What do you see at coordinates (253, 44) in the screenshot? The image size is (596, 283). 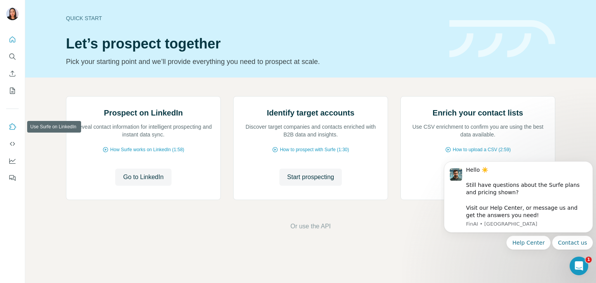 I see `h1: Let’s prospect together` at bounding box center [253, 44].